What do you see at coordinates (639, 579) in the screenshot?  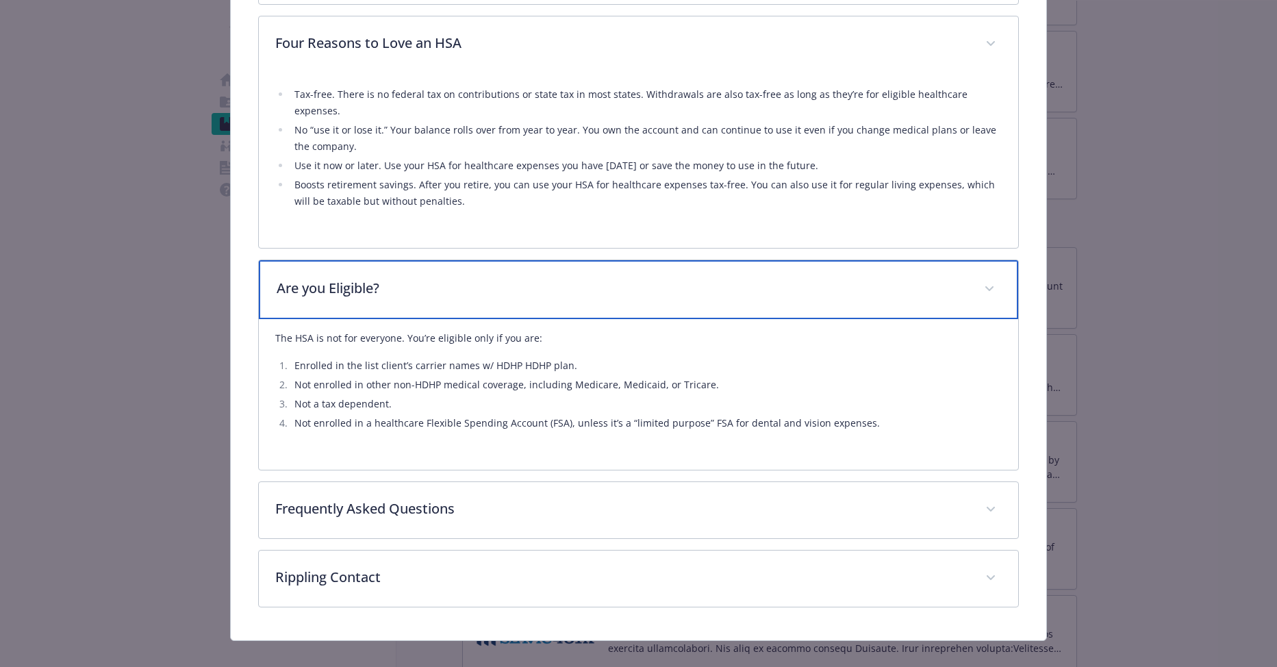 I see `div: Rippling Contact` at bounding box center [639, 579].